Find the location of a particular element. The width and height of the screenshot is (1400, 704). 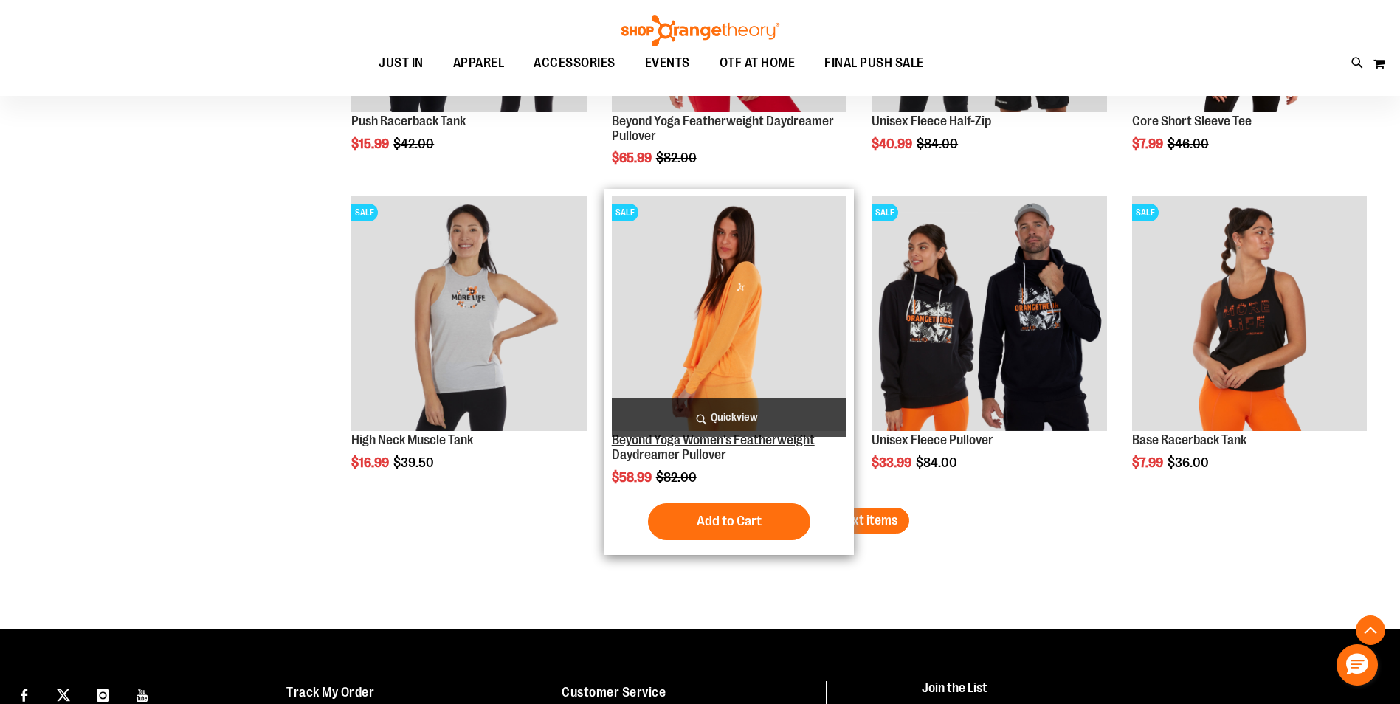

span: Quickview is located at coordinates (729, 417).